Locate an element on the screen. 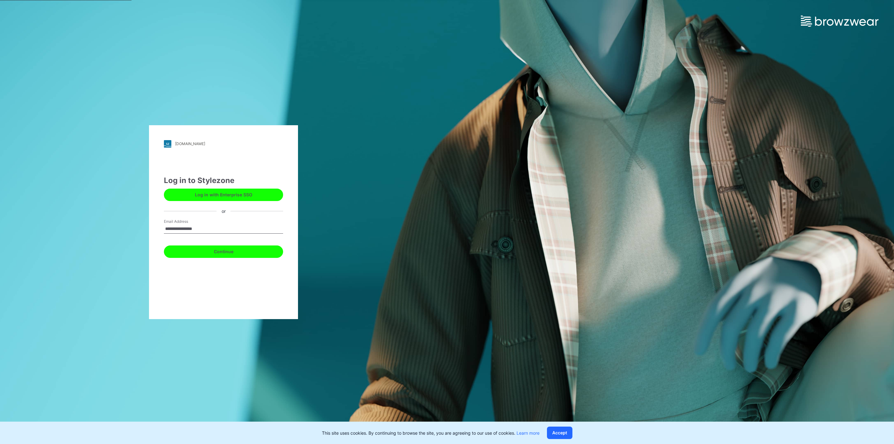 This screenshot has height=444, width=894. div: Log in to Stylezone is located at coordinates (224, 180).